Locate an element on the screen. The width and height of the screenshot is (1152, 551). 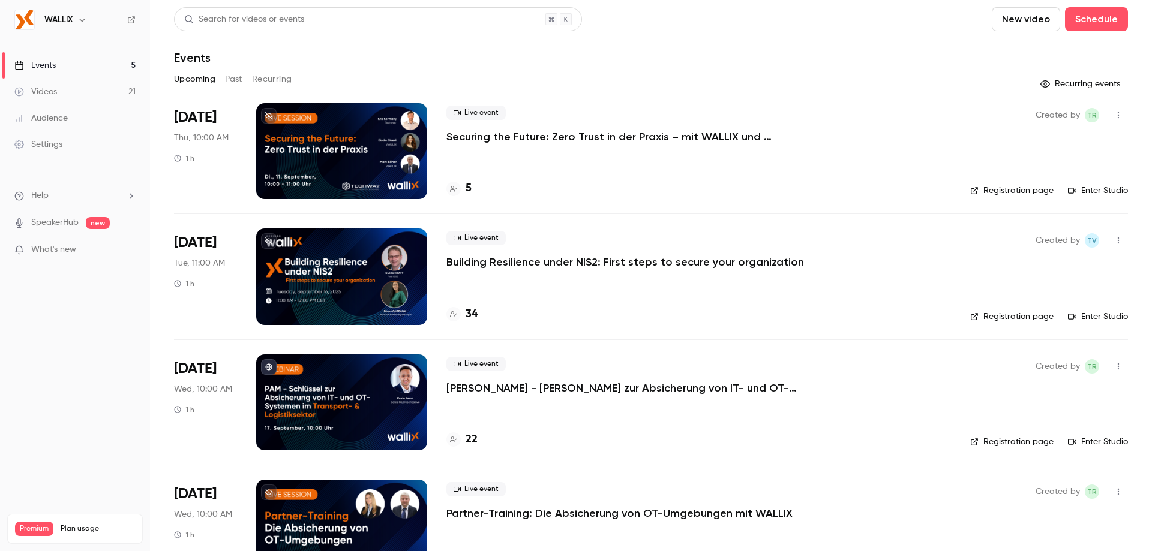
h4: 22 is located at coordinates (472, 440).